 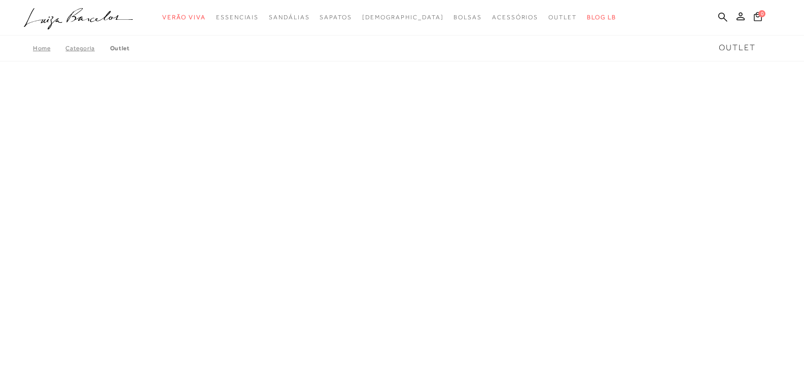 What do you see at coordinates (237, 17) in the screenshot?
I see `span: Essenciais` at bounding box center [237, 17].